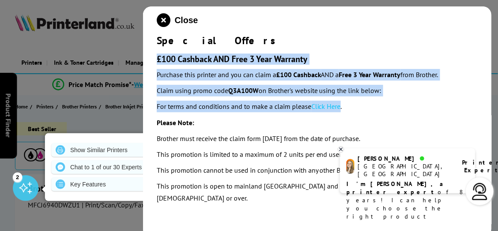 This screenshot has height=231, width=498. I want to click on strong: £100 Cashback, so click(298, 74).